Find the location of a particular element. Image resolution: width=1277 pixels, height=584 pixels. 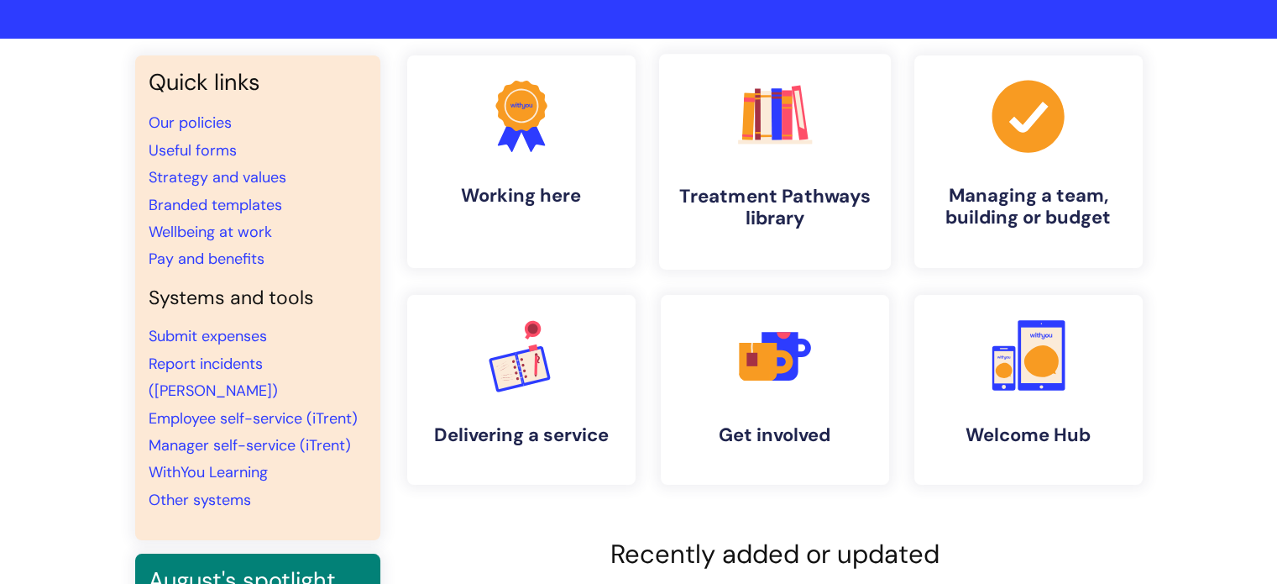

a: Branded templates is located at coordinates (215, 205).